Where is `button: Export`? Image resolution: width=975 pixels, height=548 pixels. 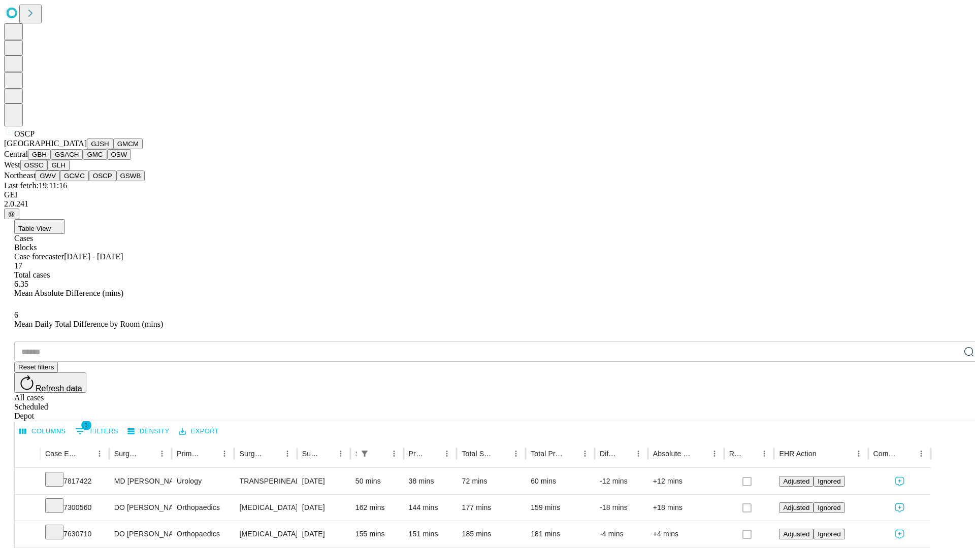
button: Export is located at coordinates (199, 432).